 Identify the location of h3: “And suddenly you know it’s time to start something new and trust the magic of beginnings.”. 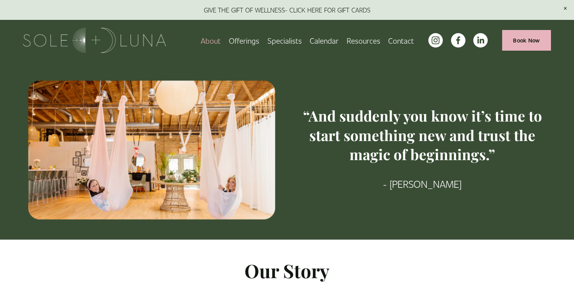
(422, 135).